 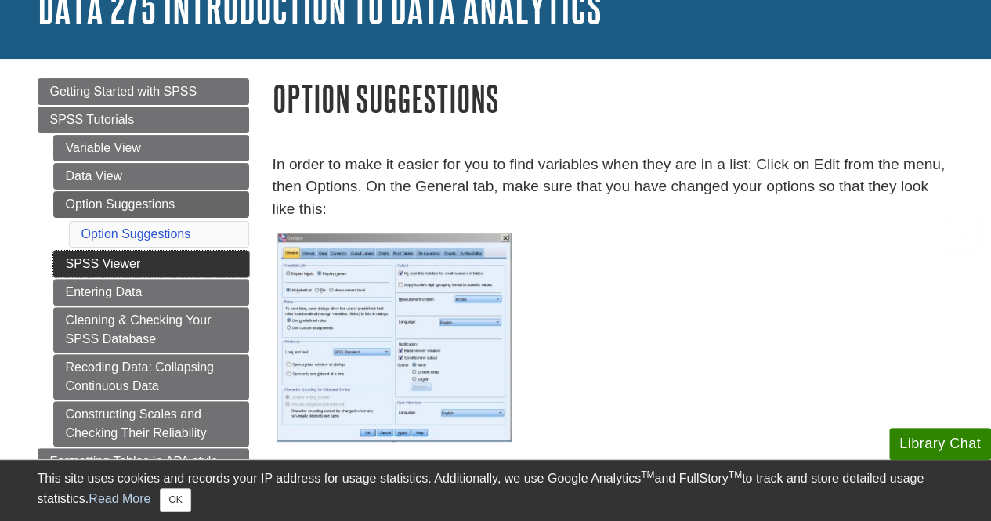 What do you see at coordinates (134, 461) in the screenshot?
I see `span: Formatting Tables in APA style` at bounding box center [134, 461].